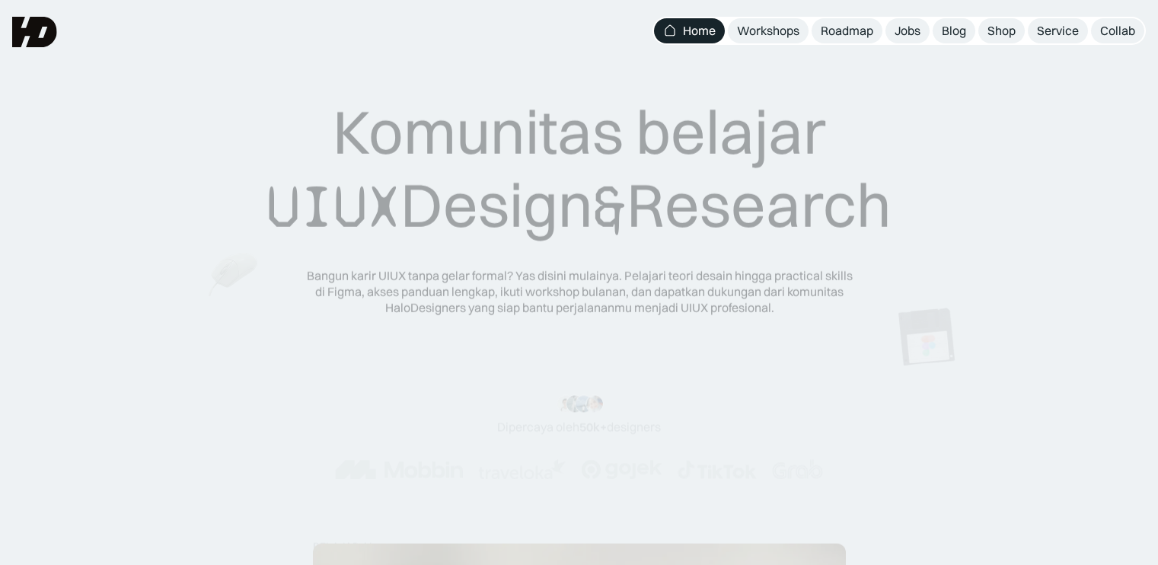 Image resolution: width=1158 pixels, height=565 pixels. Describe the element at coordinates (593, 427) in the screenshot. I see `span: 50k+` at that location.